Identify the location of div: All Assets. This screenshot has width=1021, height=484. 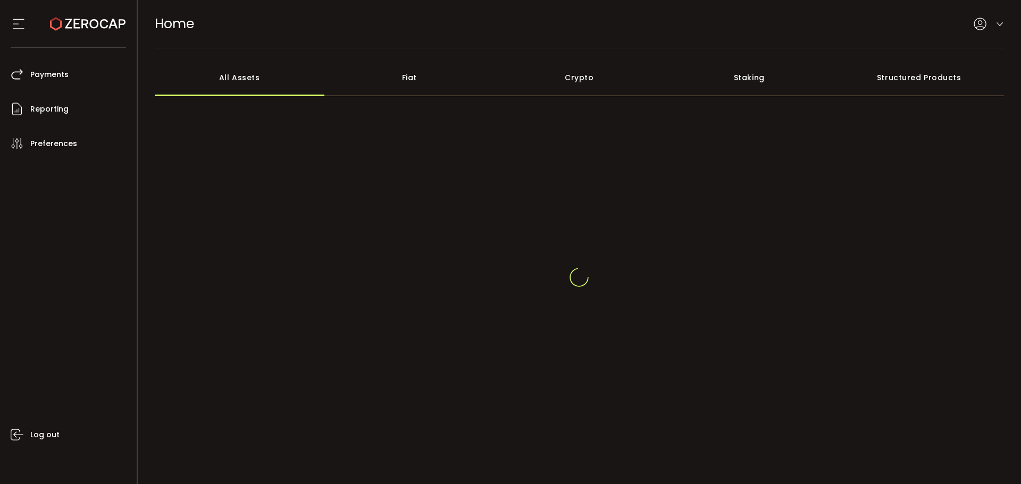
(240, 78).